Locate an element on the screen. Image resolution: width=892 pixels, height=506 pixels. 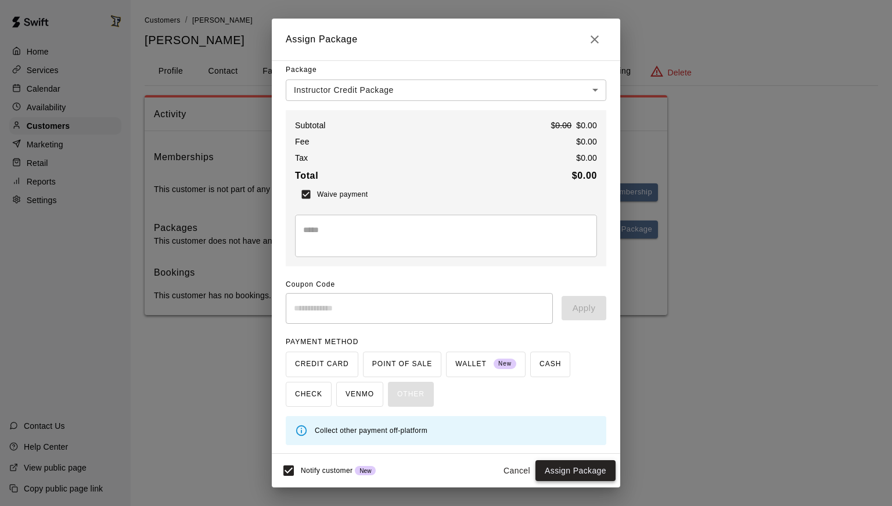
h2: Assign Package is located at coordinates (446, 39).